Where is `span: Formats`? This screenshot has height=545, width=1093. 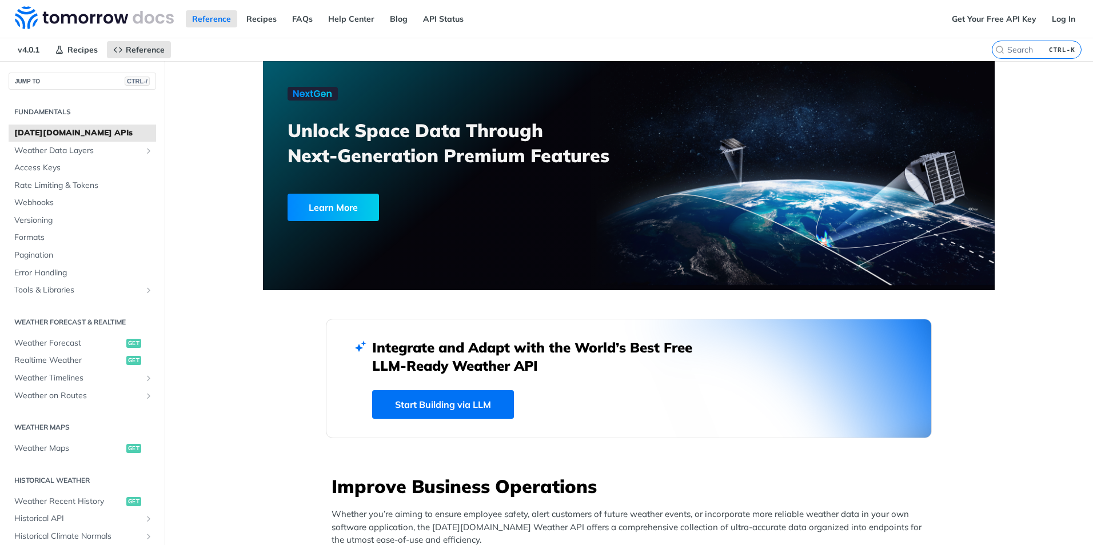 span: Formats is located at coordinates (83, 238).